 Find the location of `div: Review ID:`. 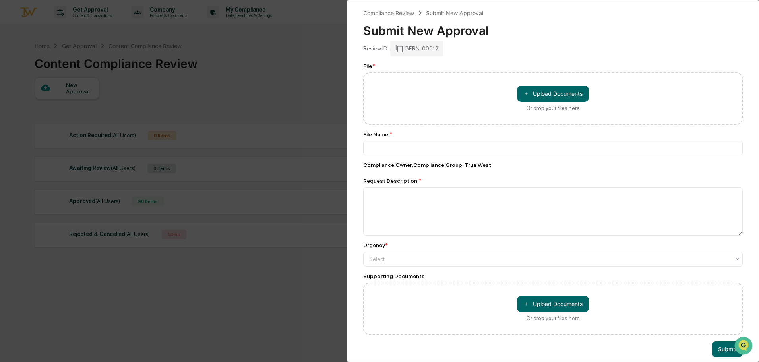

div: Review ID: is located at coordinates (376, 48).